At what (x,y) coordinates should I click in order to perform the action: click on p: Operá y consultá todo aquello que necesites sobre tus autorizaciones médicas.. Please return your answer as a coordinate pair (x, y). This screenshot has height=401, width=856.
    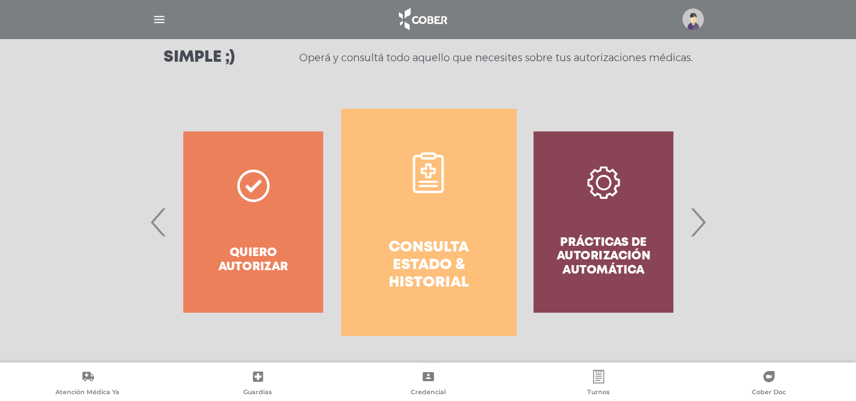
    Looking at the image, I should click on (496, 58).